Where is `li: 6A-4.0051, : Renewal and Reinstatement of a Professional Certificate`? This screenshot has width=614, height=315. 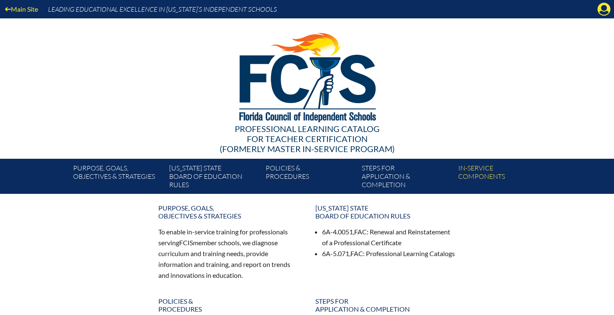 li: 6A-4.0051, : Renewal and Reinstatement of a Professional Certificate is located at coordinates (389, 237).